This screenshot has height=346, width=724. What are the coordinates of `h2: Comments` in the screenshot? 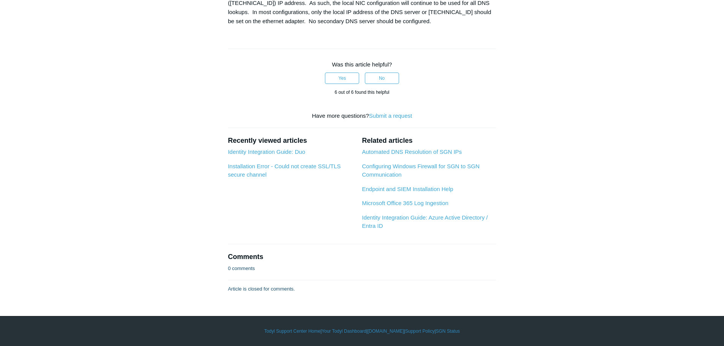 It's located at (362, 257).